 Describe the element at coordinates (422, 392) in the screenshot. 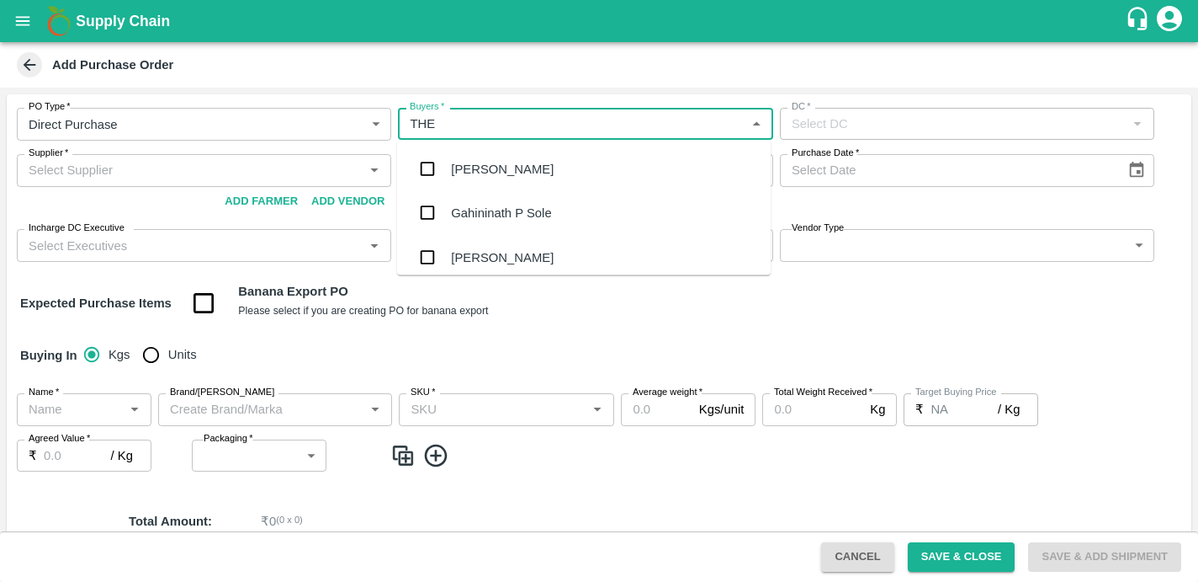

I see `label: SKU` at that location.